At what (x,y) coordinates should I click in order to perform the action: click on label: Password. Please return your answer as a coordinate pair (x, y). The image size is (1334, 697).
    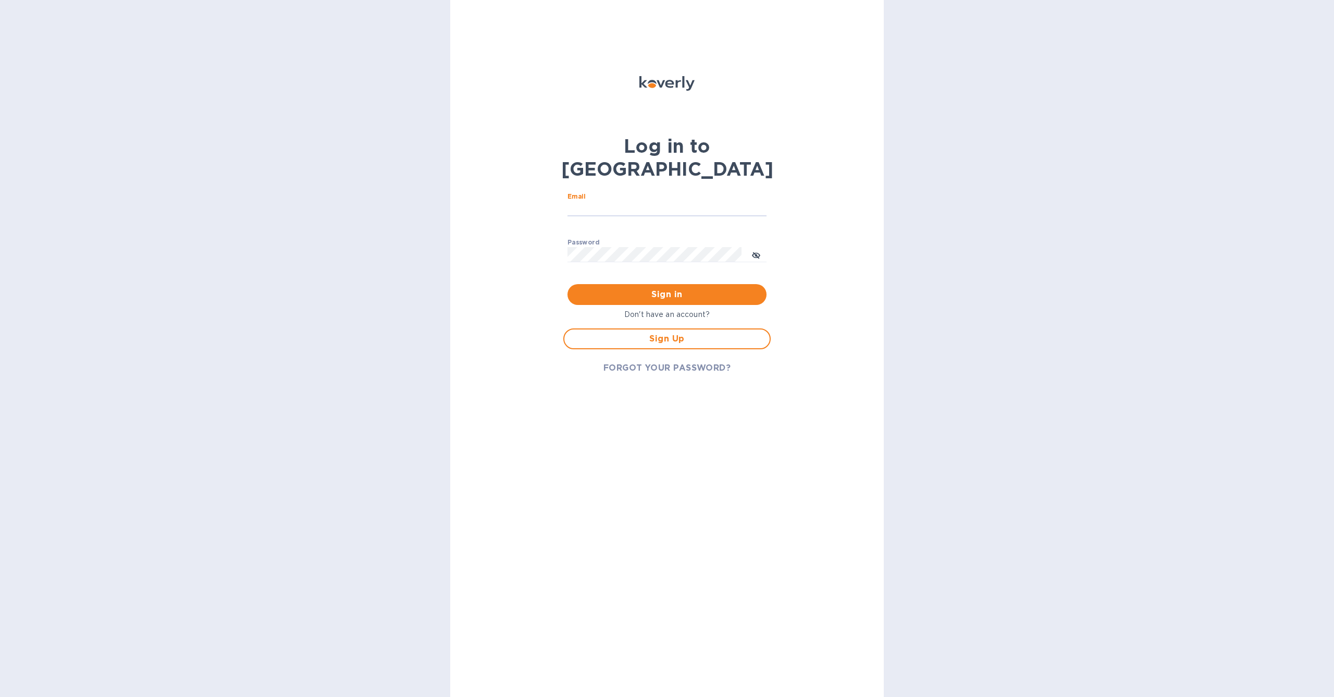
    Looking at the image, I should click on (583, 242).